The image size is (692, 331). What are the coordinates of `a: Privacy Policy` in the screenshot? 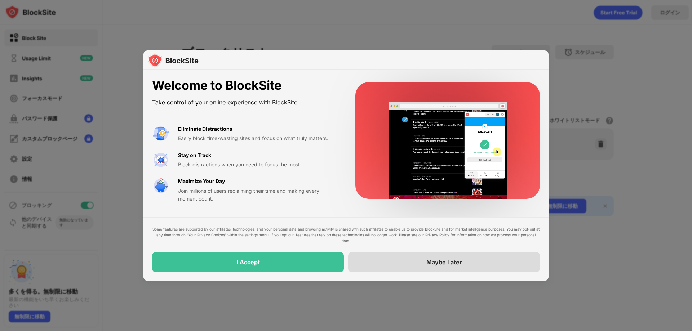 It's located at (437, 235).